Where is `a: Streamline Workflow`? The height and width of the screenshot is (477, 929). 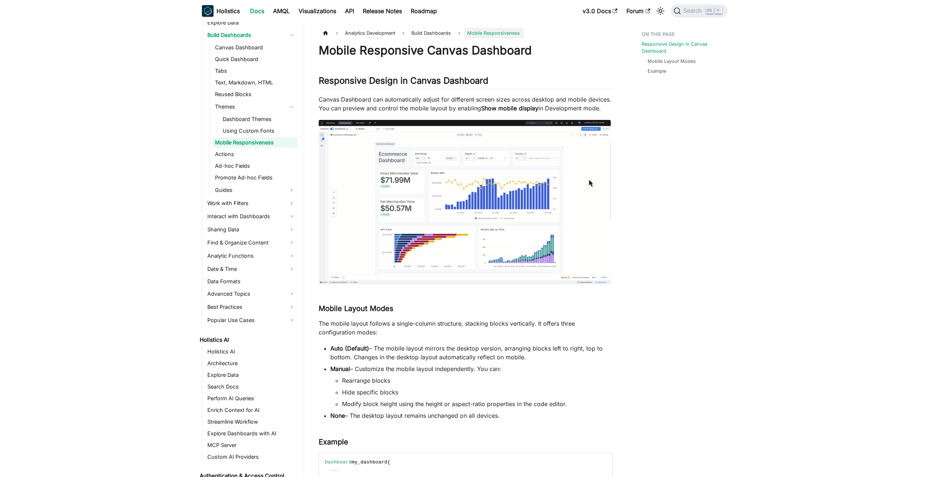 a: Streamline Workflow is located at coordinates (251, 421).